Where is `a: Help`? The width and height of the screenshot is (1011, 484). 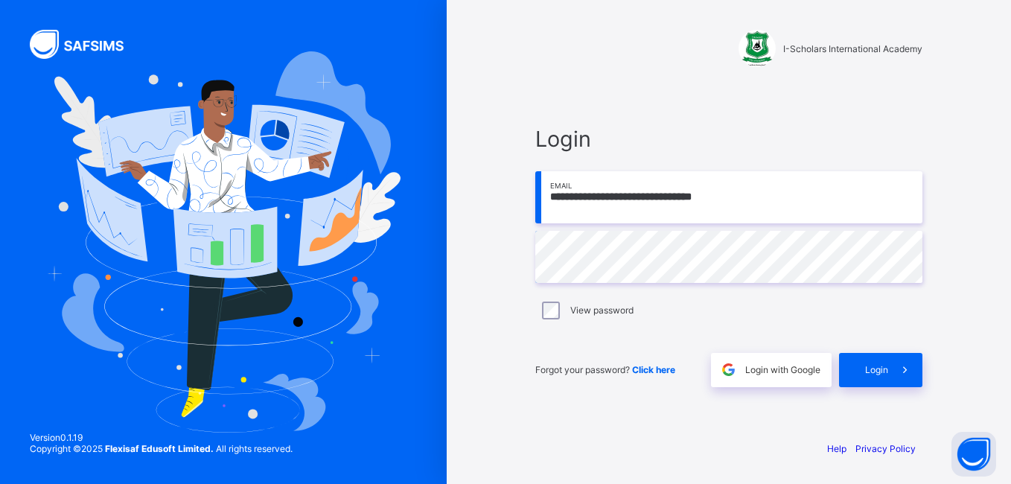
a: Help is located at coordinates (837, 448).